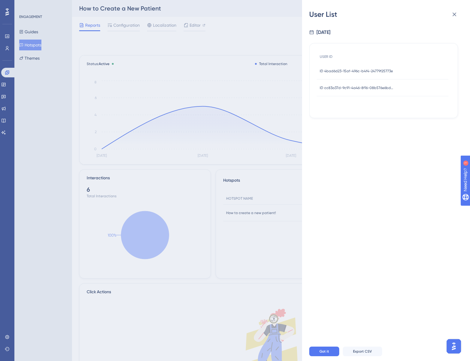 This screenshot has width=470, height=361. Describe the element at coordinates (43, 5) in the screenshot. I see `div: 1` at that location.